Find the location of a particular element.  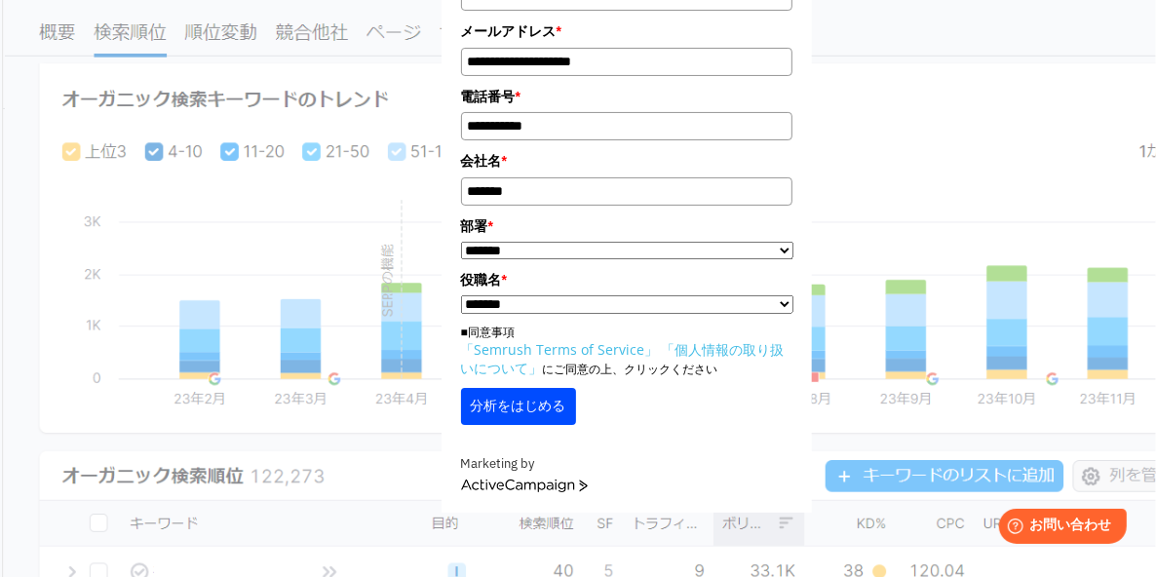

label: メールアドレス is located at coordinates (627, 31).